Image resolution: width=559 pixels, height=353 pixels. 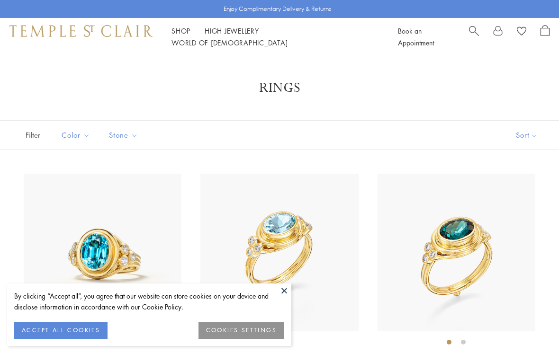 What do you see at coordinates (149, 301) in the screenshot?
I see `div: By clicking “Accept all”, you agree that our website can store cookies on your device and disclos...` at bounding box center [149, 301].